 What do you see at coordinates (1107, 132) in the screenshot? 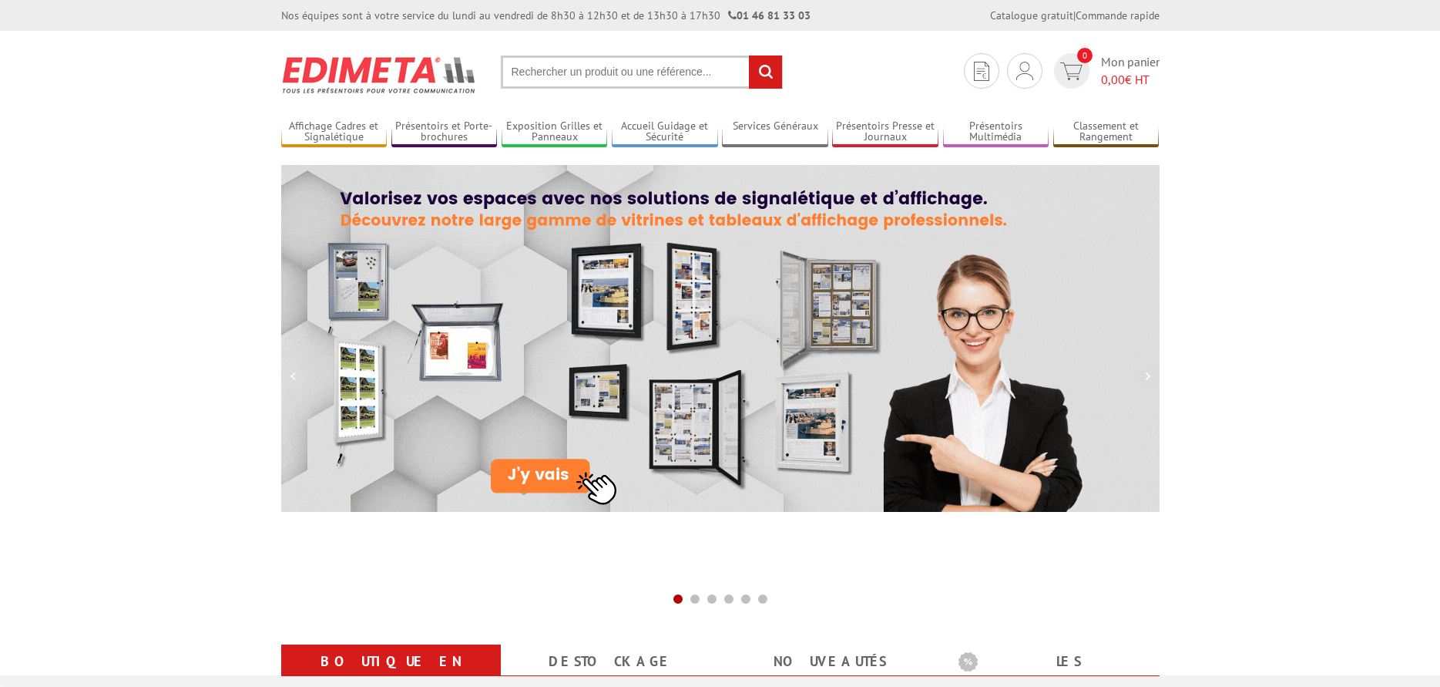
I see `a: Classement et Rangement` at bounding box center [1107, 132].